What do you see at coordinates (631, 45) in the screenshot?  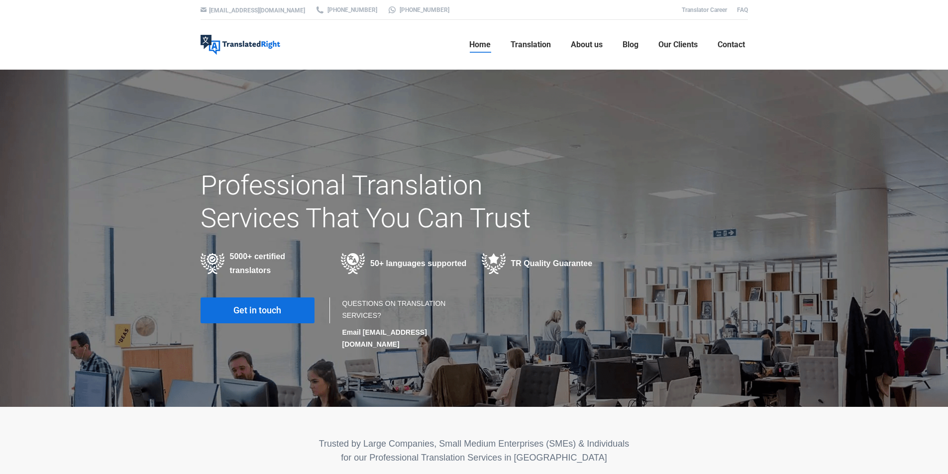 I see `span: Blog` at bounding box center [631, 45].